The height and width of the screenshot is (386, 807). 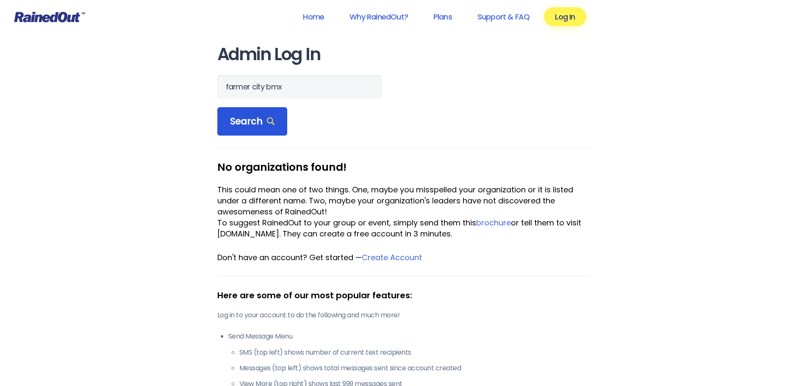 What do you see at coordinates (379, 17) in the screenshot?
I see `a: Why RainedOut?` at bounding box center [379, 17].